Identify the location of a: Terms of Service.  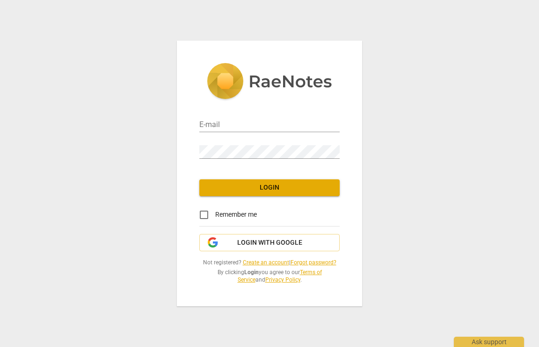
(280, 276).